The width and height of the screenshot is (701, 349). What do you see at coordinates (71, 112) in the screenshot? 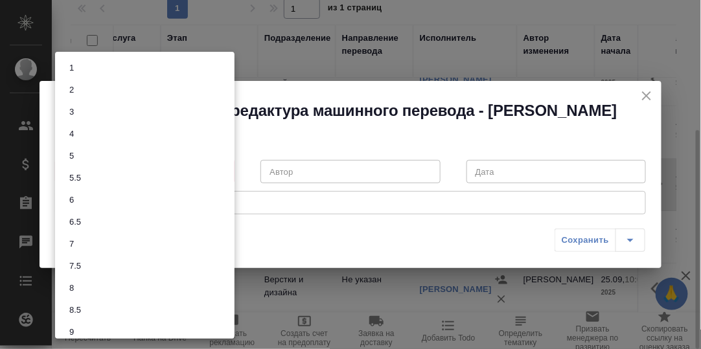
I see `button: 3` at bounding box center [71, 112].